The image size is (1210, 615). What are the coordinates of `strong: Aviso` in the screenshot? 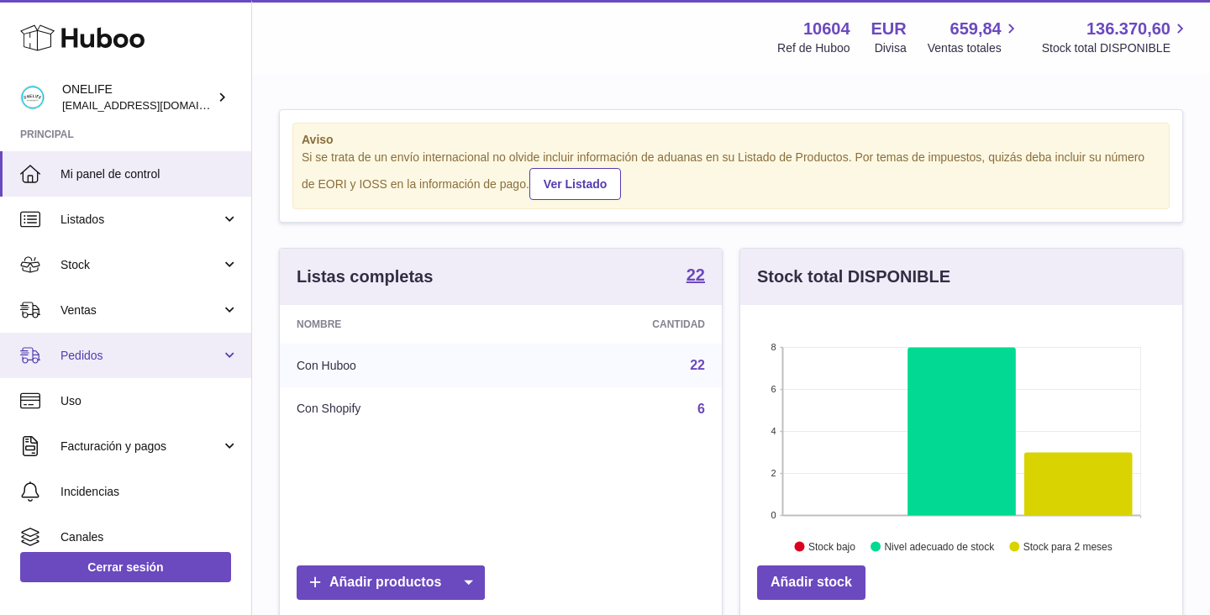 It's located at (731, 139).